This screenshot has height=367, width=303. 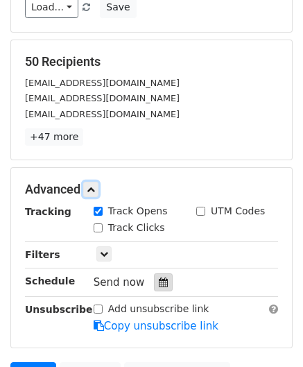 What do you see at coordinates (59, 309) in the screenshot?
I see `strong: Unsubscribe` at bounding box center [59, 309].